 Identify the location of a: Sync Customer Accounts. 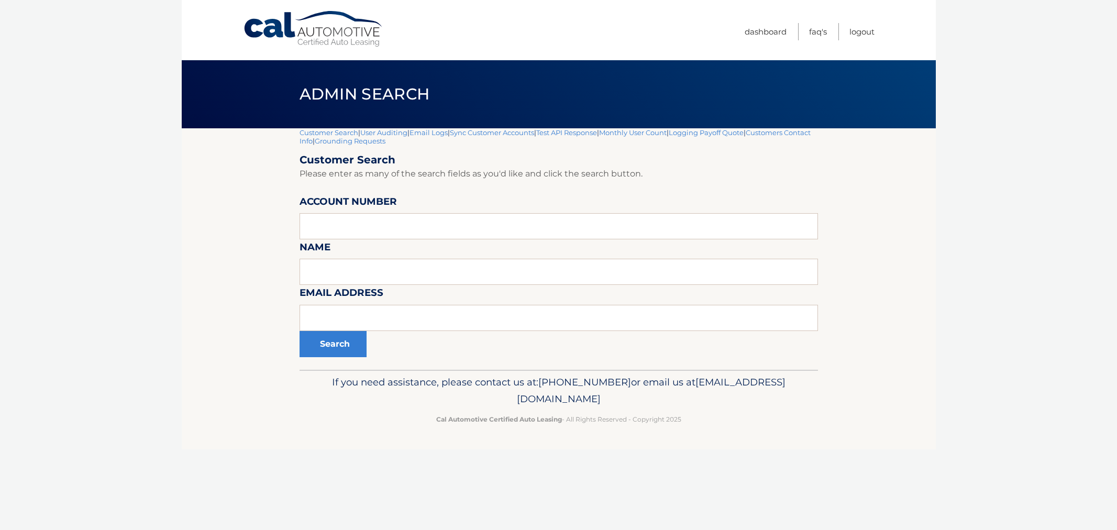
(492, 133).